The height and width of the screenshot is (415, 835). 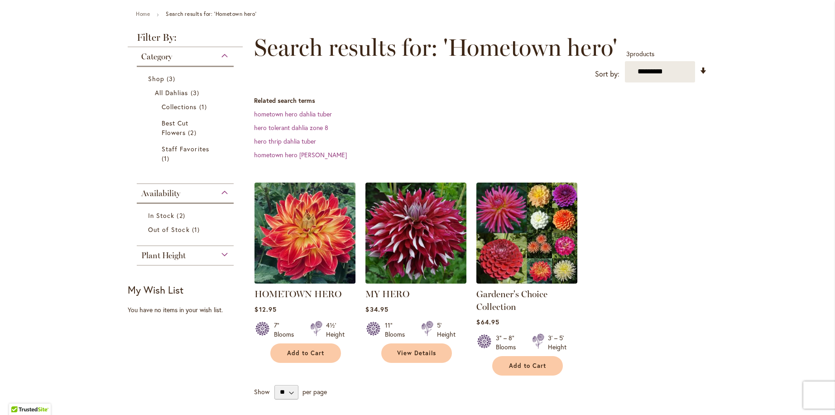 I want to click on a: Collections, so click(x=186, y=106).